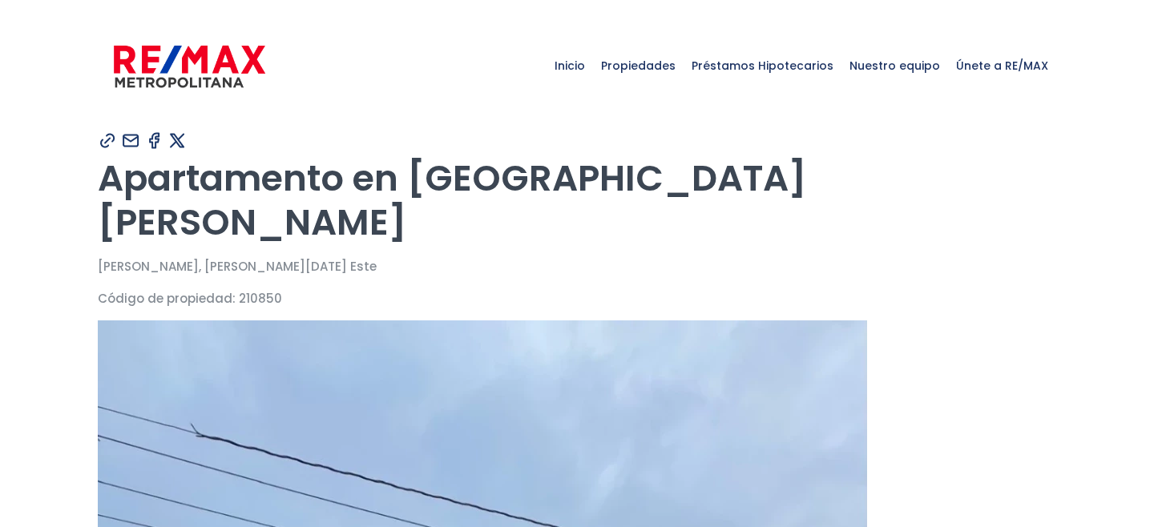 Image resolution: width=1154 pixels, height=527 pixels. What do you see at coordinates (1001, 66) in the screenshot?
I see `a: Únete a RE/MAX` at bounding box center [1001, 66].